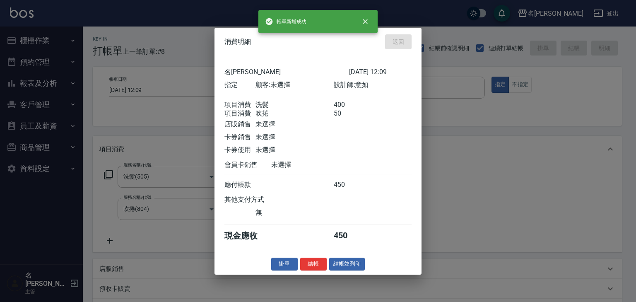  What do you see at coordinates (248, 165) in the screenshot?
I see `div: 會員卡銷售` at bounding box center [248, 165].